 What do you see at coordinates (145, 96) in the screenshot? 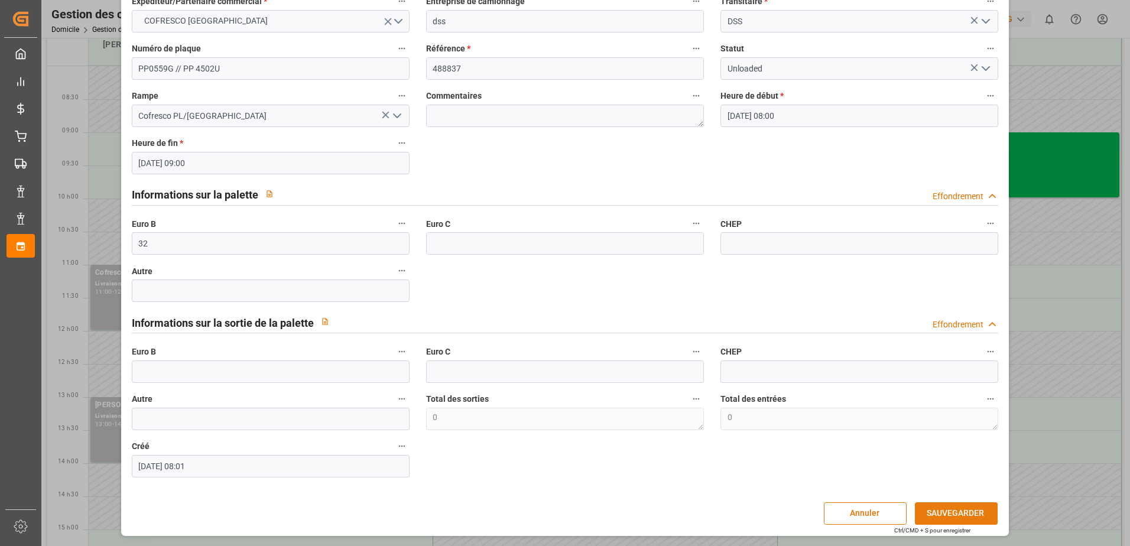
I see `font: Rampe` at bounding box center [145, 96].